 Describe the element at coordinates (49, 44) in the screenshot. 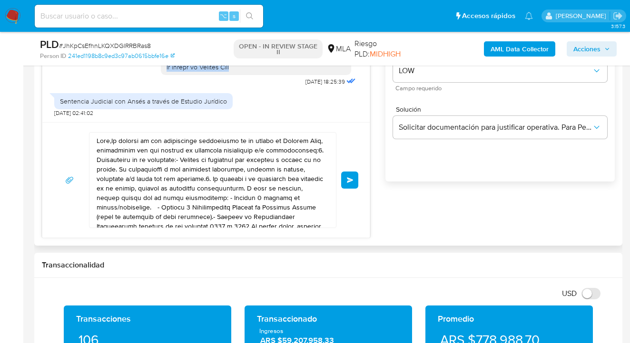

I see `b: PLD` at that location.